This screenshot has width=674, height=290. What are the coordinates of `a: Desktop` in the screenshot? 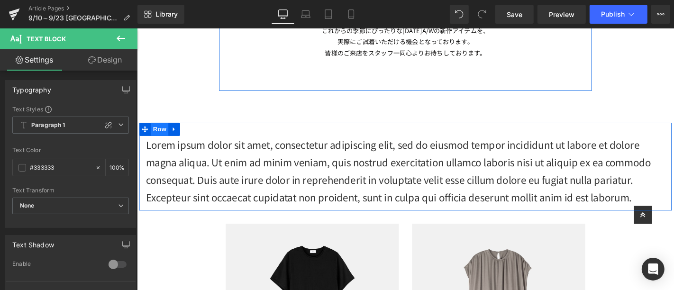 It's located at (283, 14).